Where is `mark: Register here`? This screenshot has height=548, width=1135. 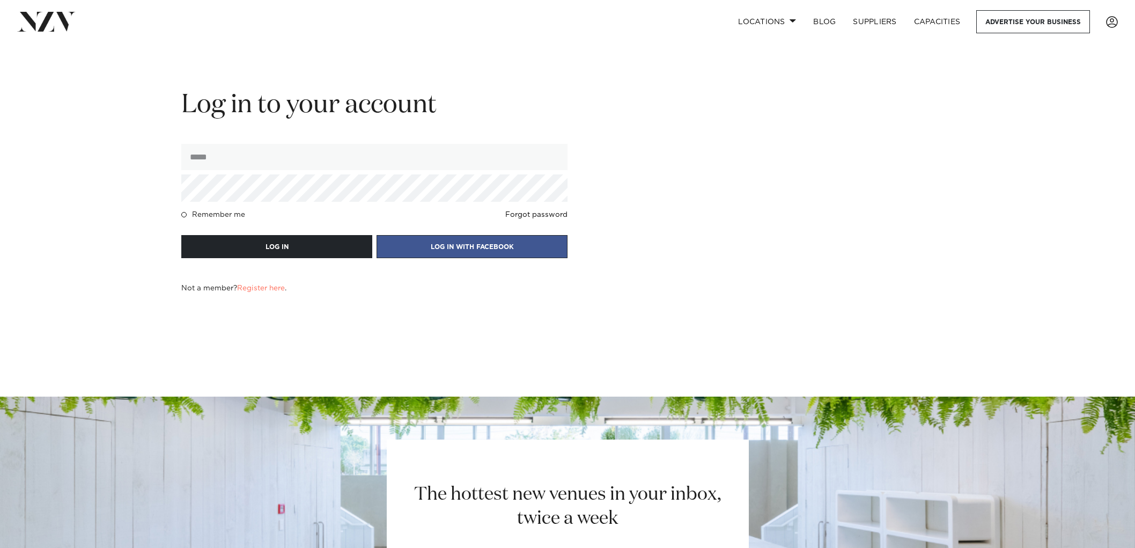 mark: Register here is located at coordinates (261, 288).